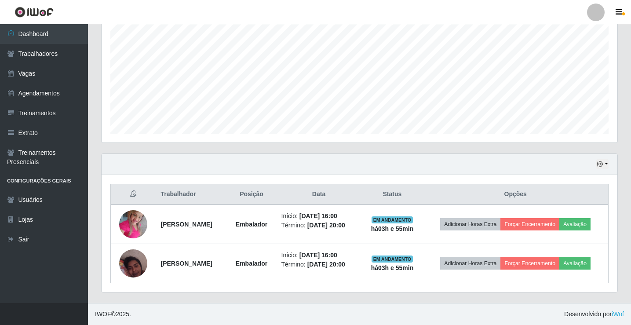 This screenshot has width=631, height=325. I want to click on th: Posição, so click(251, 194).